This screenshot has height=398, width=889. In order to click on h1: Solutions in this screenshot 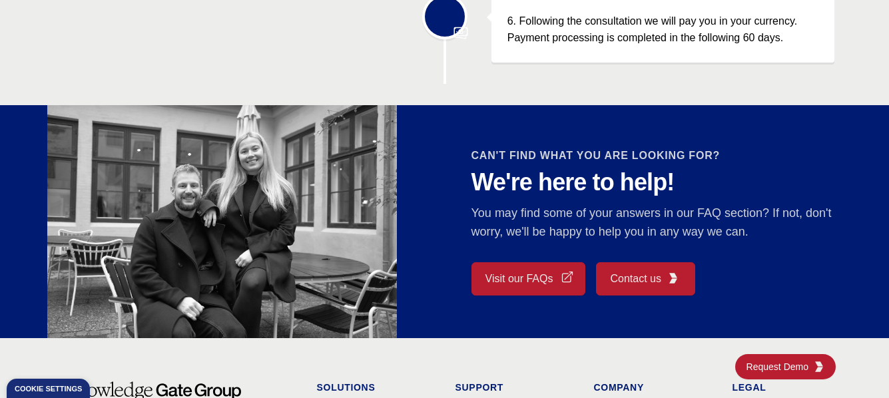, I will do `click(376, 388)`.